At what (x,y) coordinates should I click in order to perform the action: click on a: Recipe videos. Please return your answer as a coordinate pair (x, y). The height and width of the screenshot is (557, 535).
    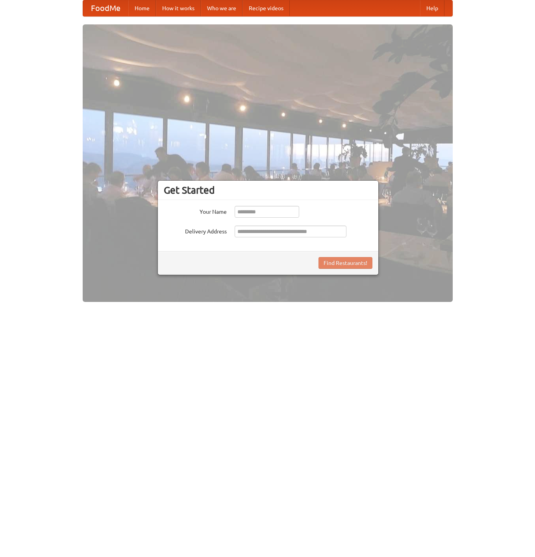
    Looking at the image, I should click on (266, 8).